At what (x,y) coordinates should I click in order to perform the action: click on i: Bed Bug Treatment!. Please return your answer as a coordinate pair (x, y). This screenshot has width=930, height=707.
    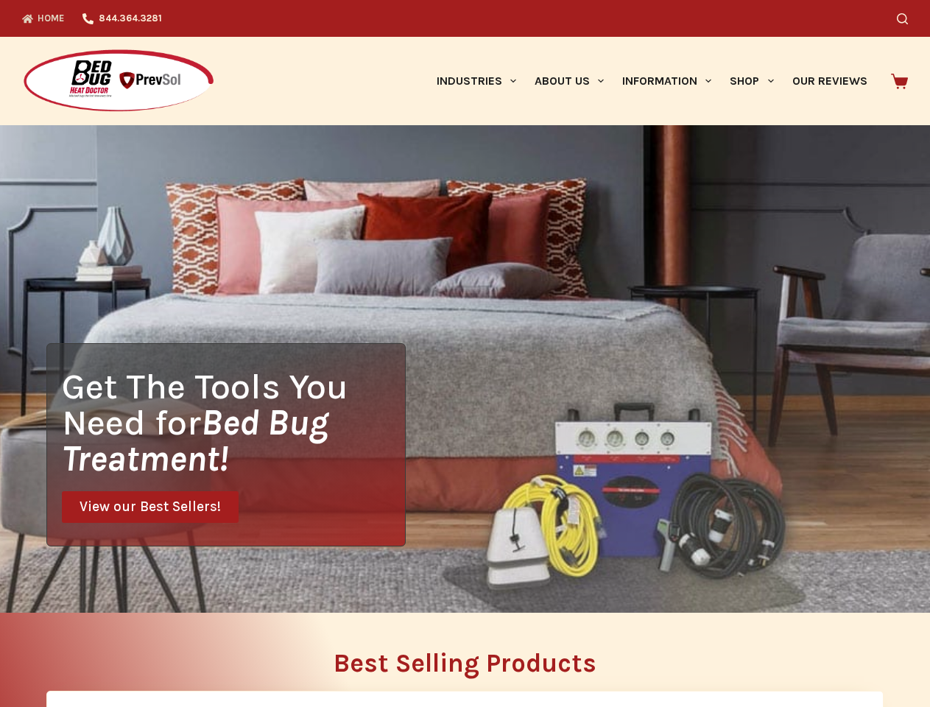
    Looking at the image, I should click on (195, 440).